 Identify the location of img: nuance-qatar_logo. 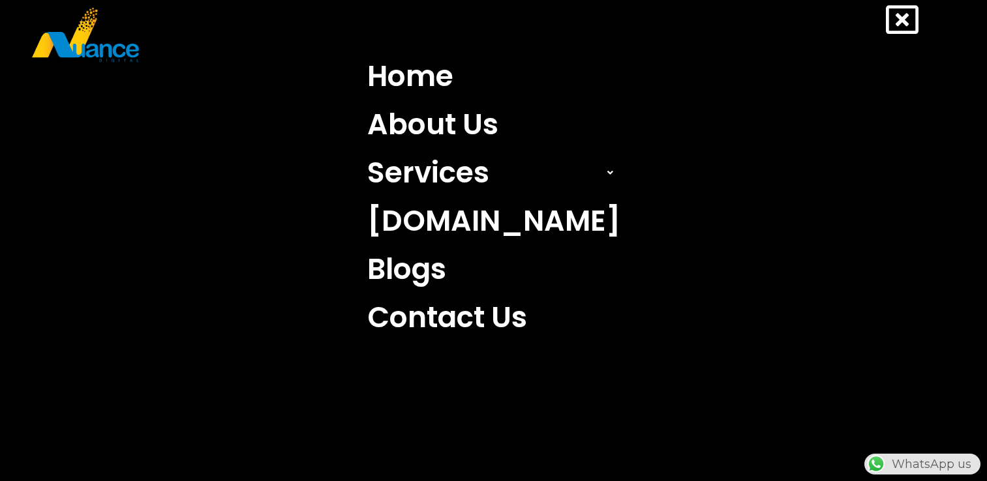
(85, 35).